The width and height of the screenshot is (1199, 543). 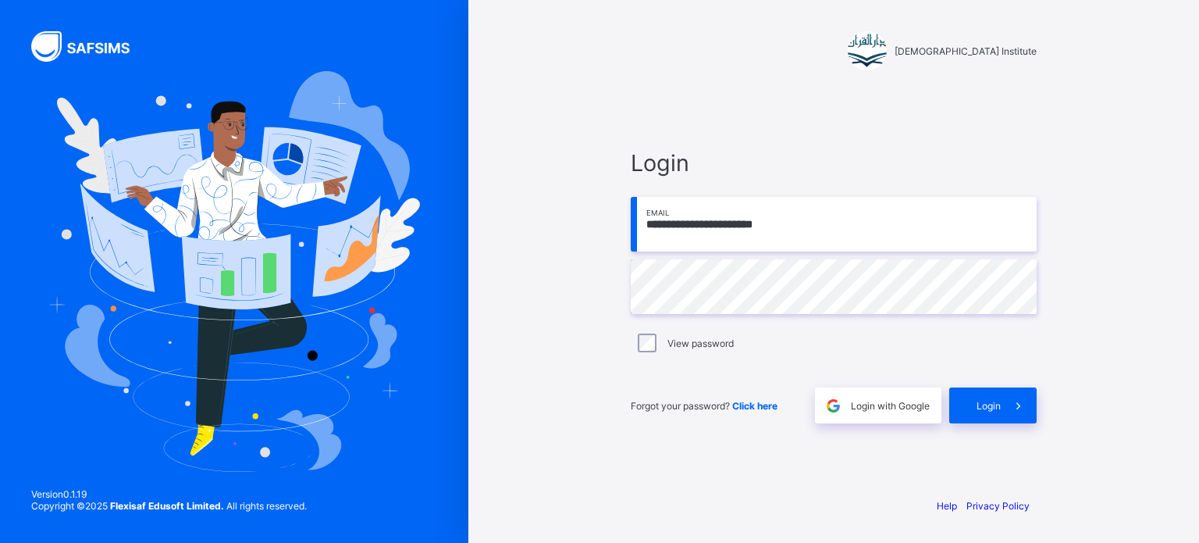 I want to click on a: Privacy Policy, so click(x=998, y=505).